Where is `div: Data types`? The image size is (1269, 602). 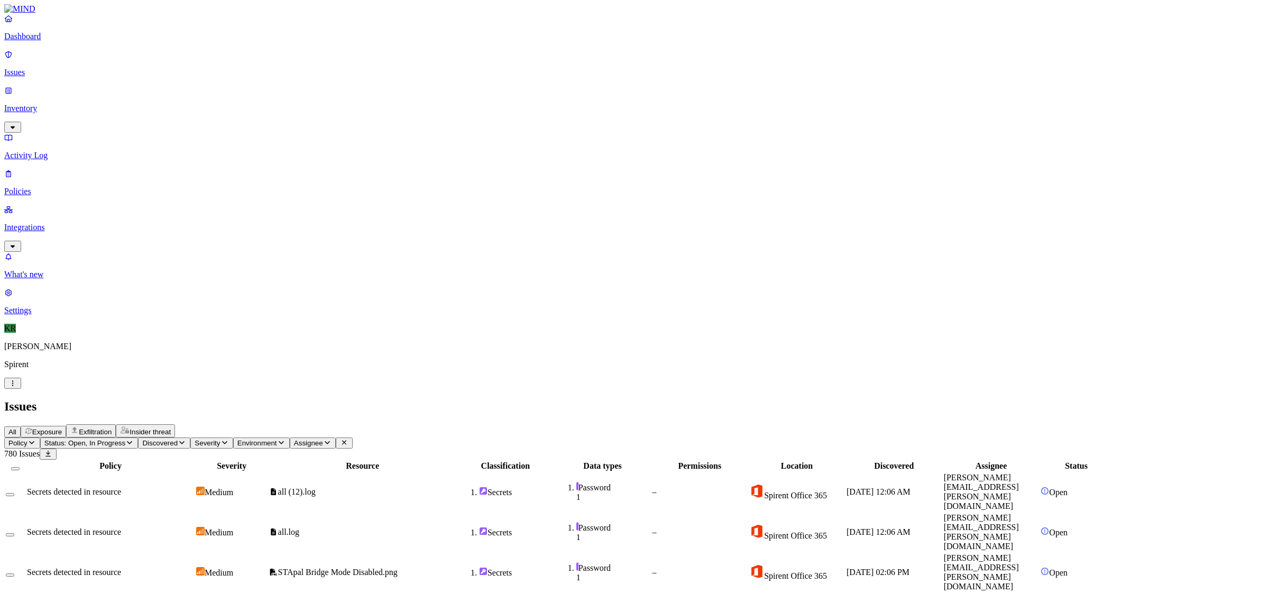
div: Data types is located at coordinates (603, 466).